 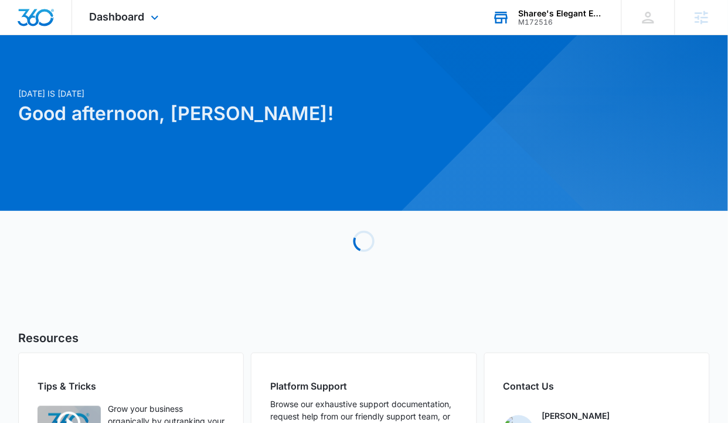 I want to click on h2: Tips & Tricks, so click(x=131, y=386).